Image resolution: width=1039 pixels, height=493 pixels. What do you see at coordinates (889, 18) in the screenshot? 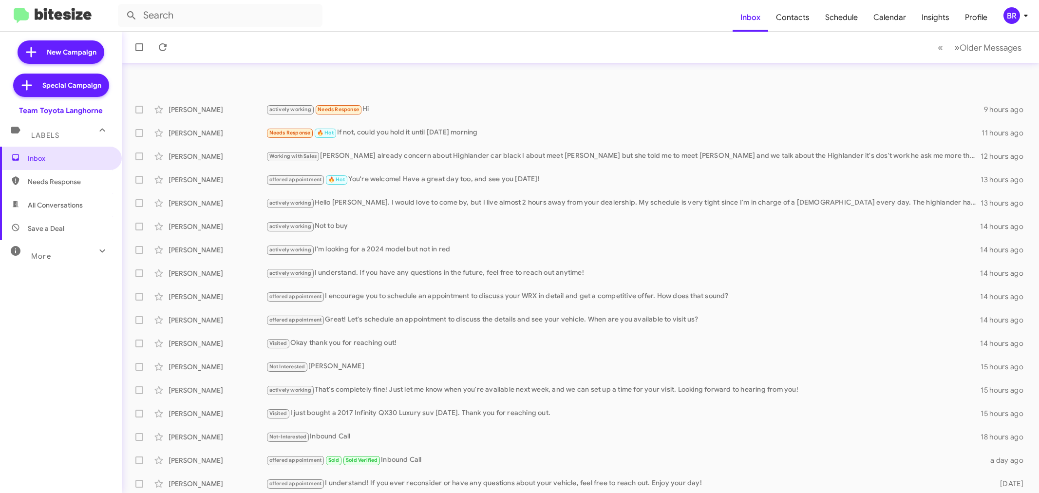
I see `a: Calendar` at bounding box center [889, 18].